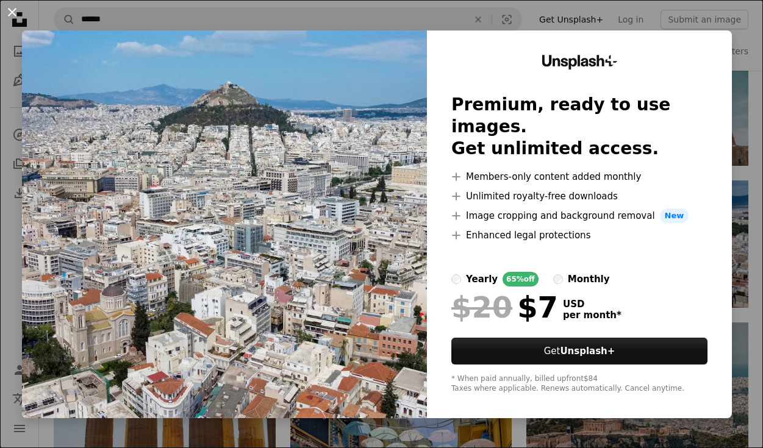 The image size is (763, 448). Describe the element at coordinates (579, 384) in the screenshot. I see `div: * When paid annually, billed upfront $84 Taxes where applicable. Renews automatically. Cancel any...` at that location.